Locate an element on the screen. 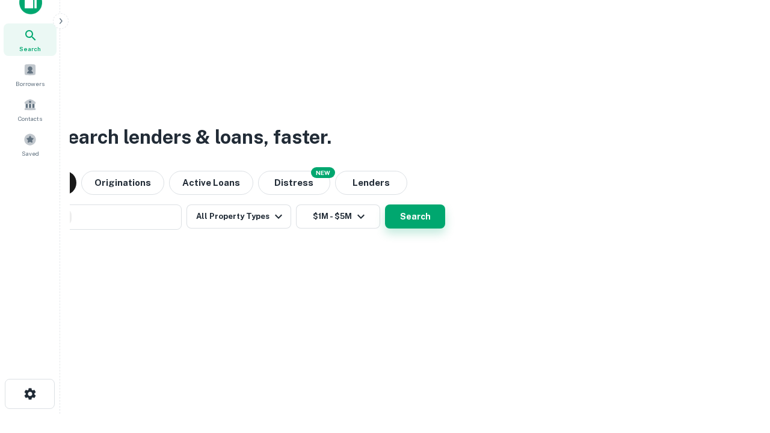 This screenshot has width=770, height=433. a: Borrowers is located at coordinates (30, 75).